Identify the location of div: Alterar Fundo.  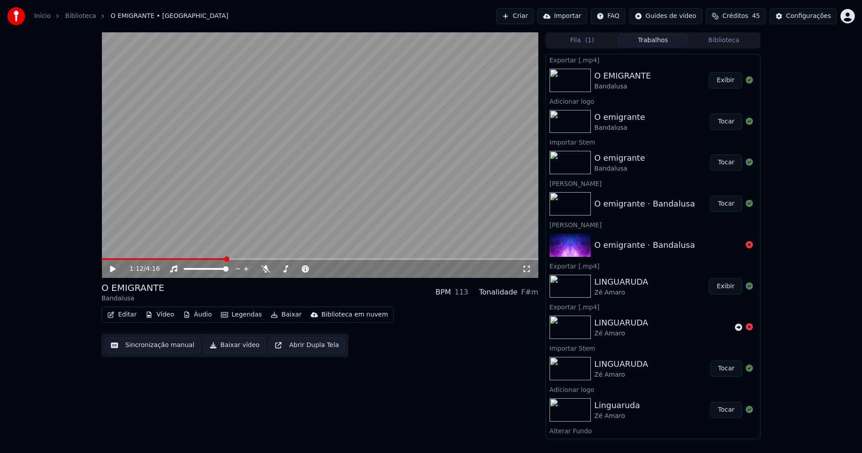
(653, 431).